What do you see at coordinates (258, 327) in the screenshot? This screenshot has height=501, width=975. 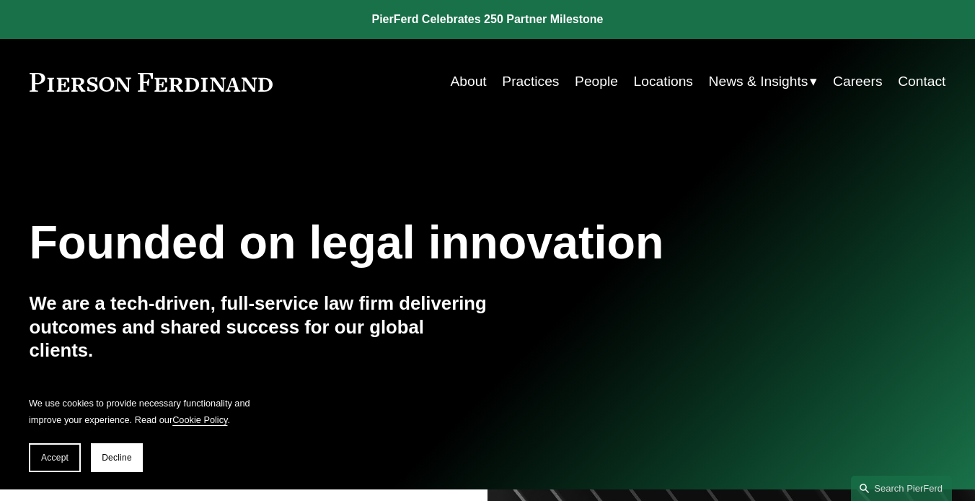 I see `h4: We are a tech-driven, full-service law firm delivering outcomes and shared success for our global...` at bounding box center [258, 327].